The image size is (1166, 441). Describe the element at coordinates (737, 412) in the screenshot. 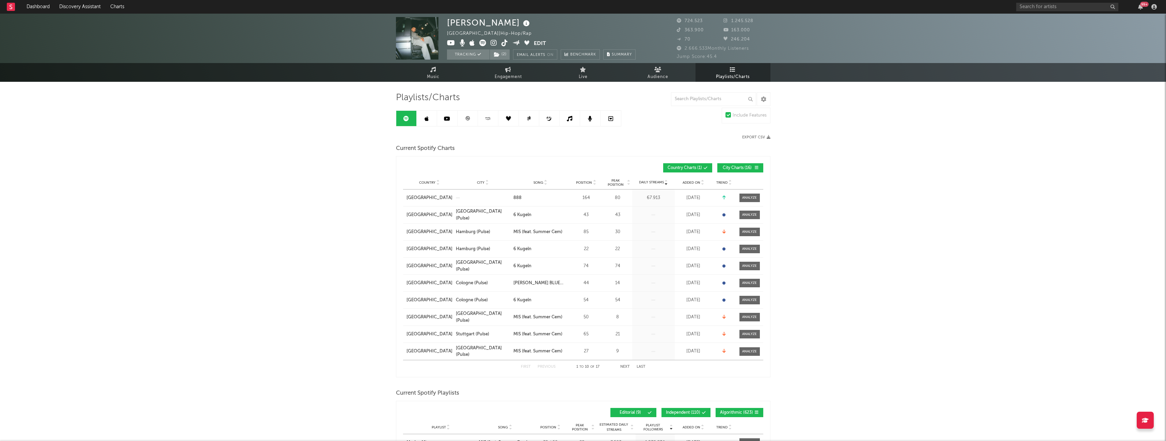

I see `span: Algorithmic ( 623 )` at that location.